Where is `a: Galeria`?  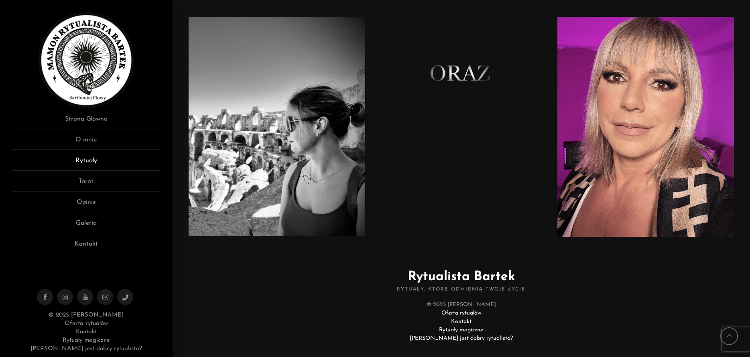 a: Galeria is located at coordinates (86, 226).